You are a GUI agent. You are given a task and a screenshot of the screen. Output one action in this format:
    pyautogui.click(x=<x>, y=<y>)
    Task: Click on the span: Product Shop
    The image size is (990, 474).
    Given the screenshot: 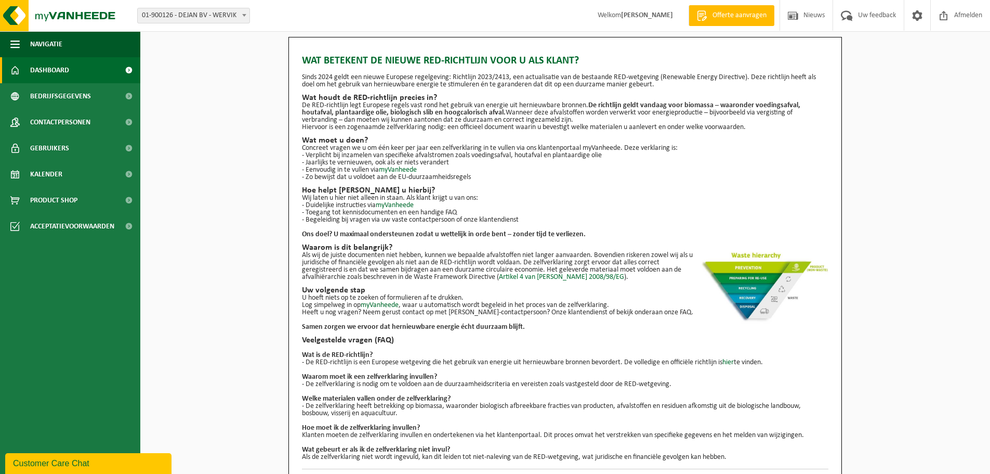 What is the action you would take?
    pyautogui.click(x=54, y=200)
    